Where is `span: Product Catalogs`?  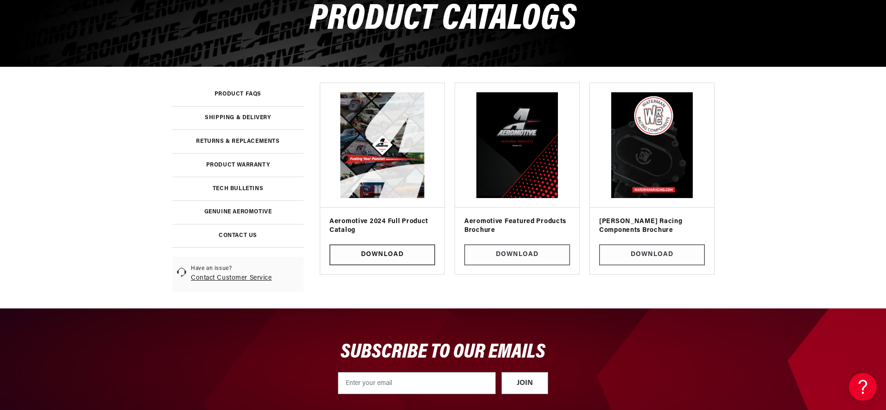
span: Product Catalogs is located at coordinates (443, 19).